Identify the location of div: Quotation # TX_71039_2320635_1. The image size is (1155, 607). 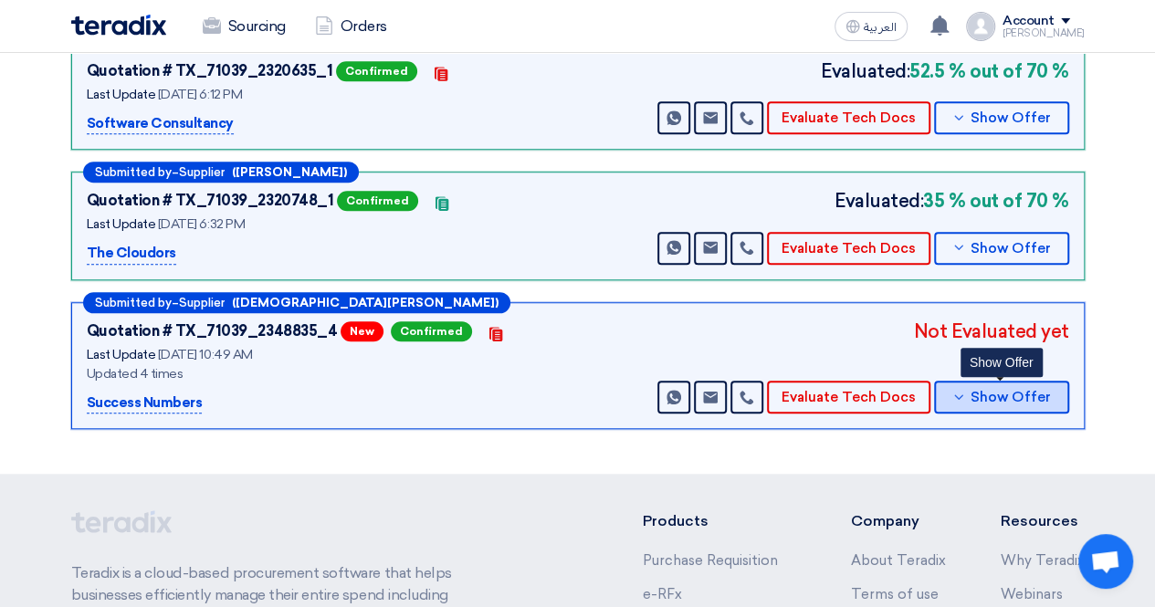
(210, 71).